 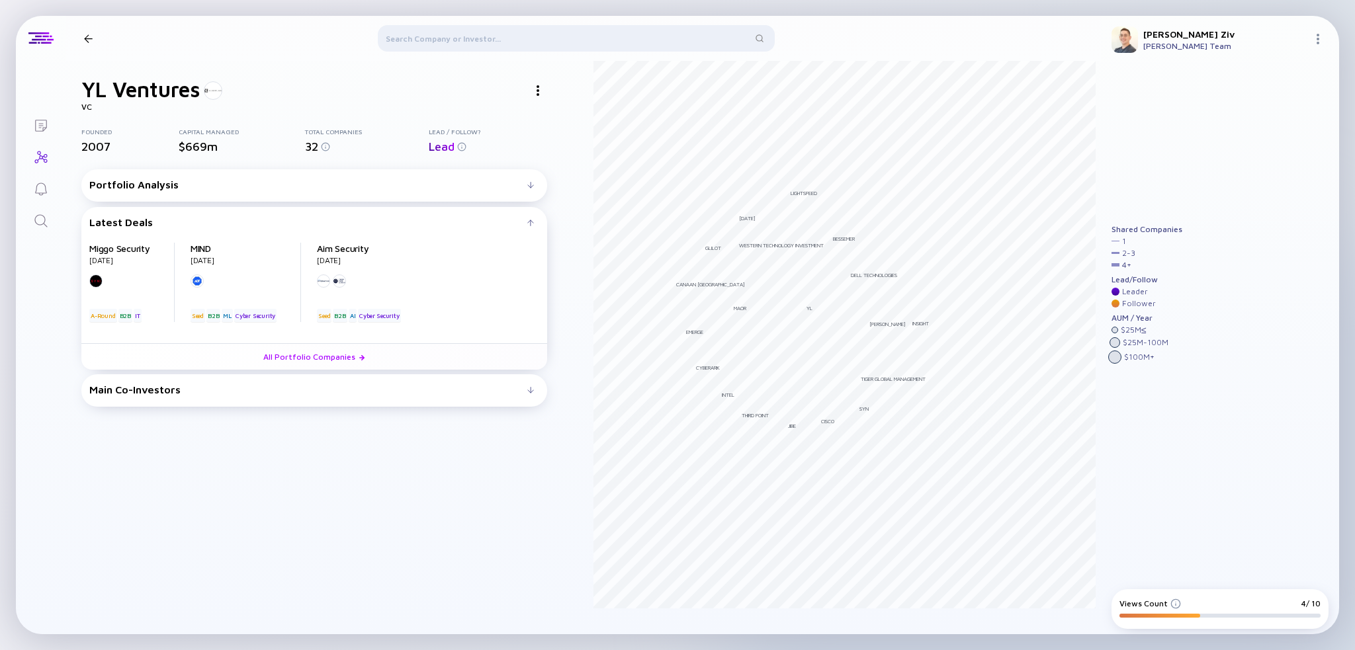 I want to click on div: Glilot, so click(x=713, y=248).